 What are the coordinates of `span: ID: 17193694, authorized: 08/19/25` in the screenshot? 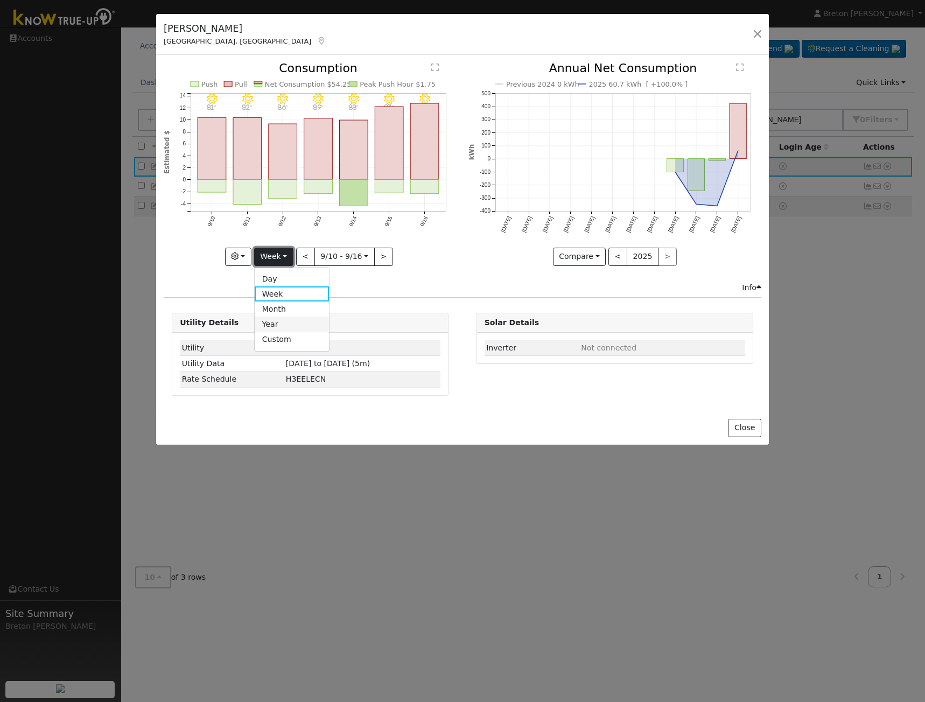 It's located at (296, 348).